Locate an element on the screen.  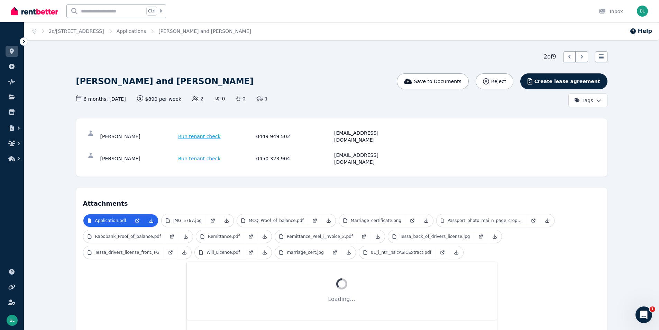
a: Marriage_certificate.png is located at coordinates (372, 220).